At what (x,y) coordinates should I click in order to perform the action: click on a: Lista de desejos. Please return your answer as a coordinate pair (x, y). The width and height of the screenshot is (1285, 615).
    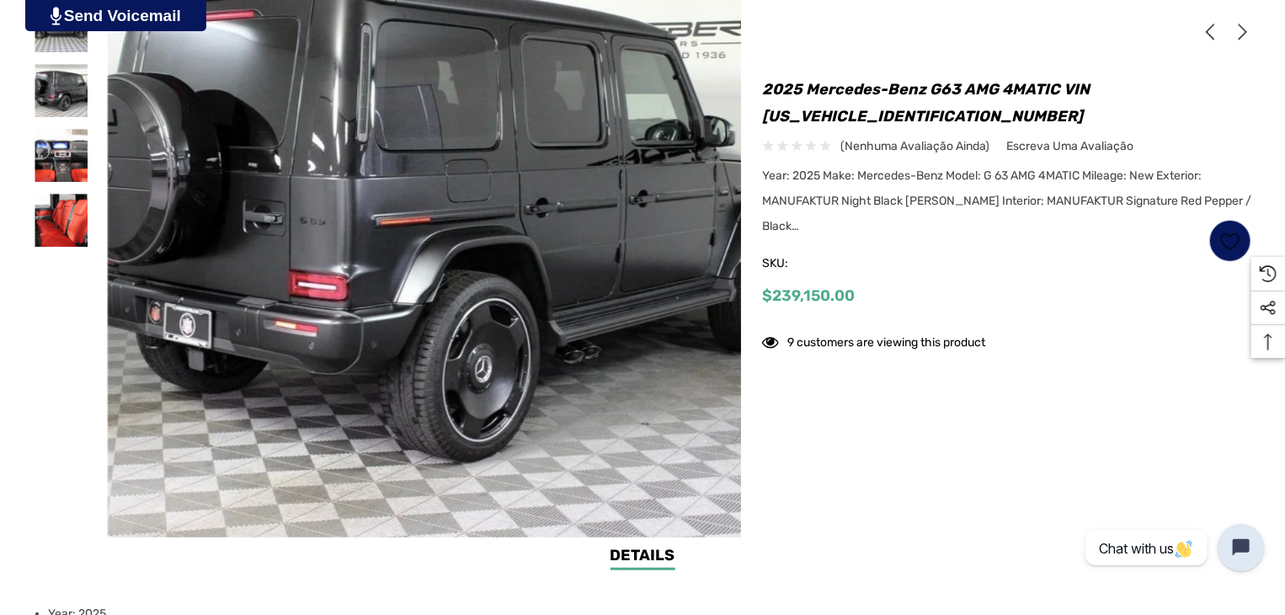
    Looking at the image, I should click on (1230, 241).